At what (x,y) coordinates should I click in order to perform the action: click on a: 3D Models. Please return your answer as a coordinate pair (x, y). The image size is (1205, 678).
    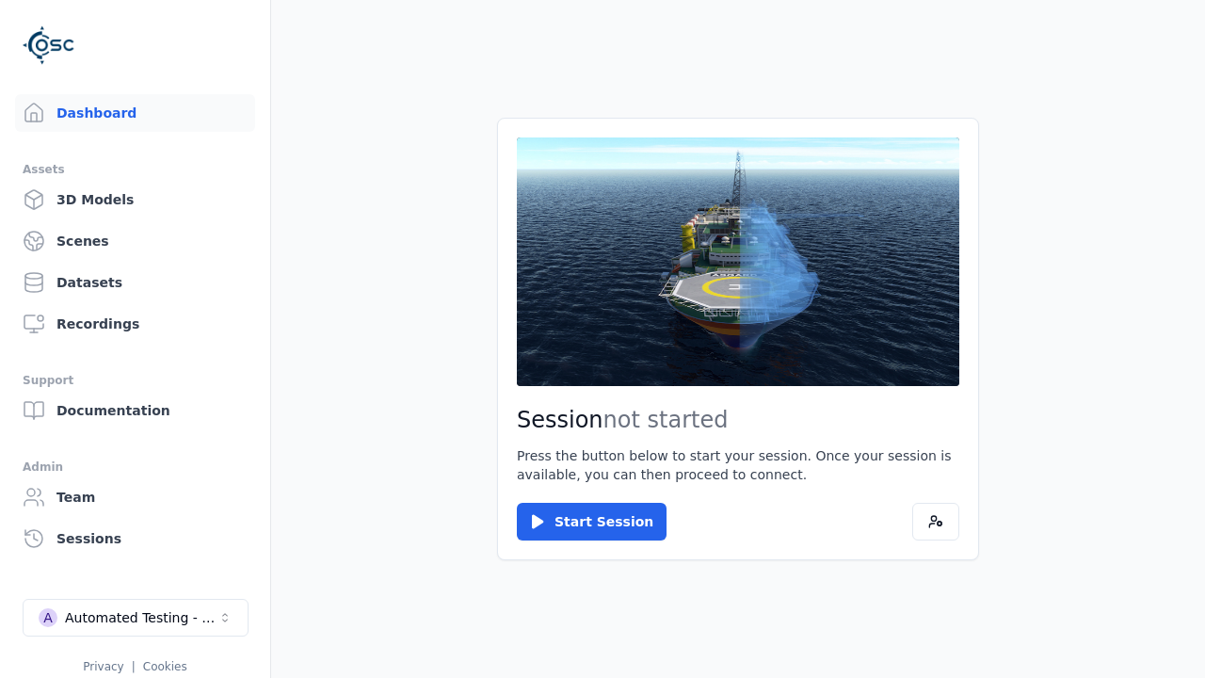
    Looking at the image, I should click on (135, 200).